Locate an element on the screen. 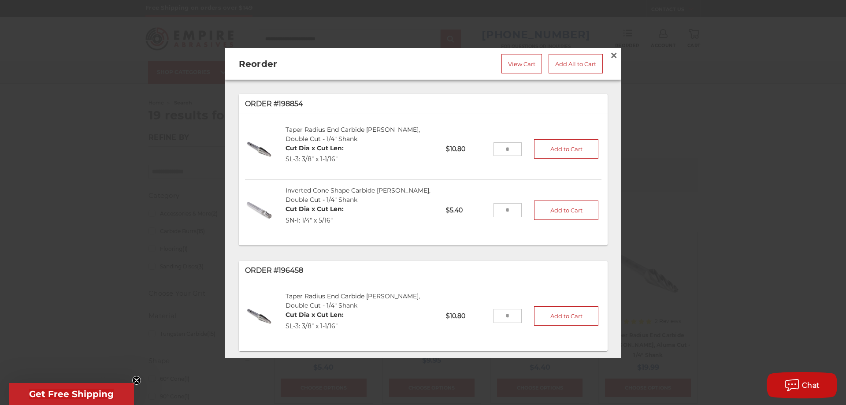  a: Add All to Cart is located at coordinates (576, 63).